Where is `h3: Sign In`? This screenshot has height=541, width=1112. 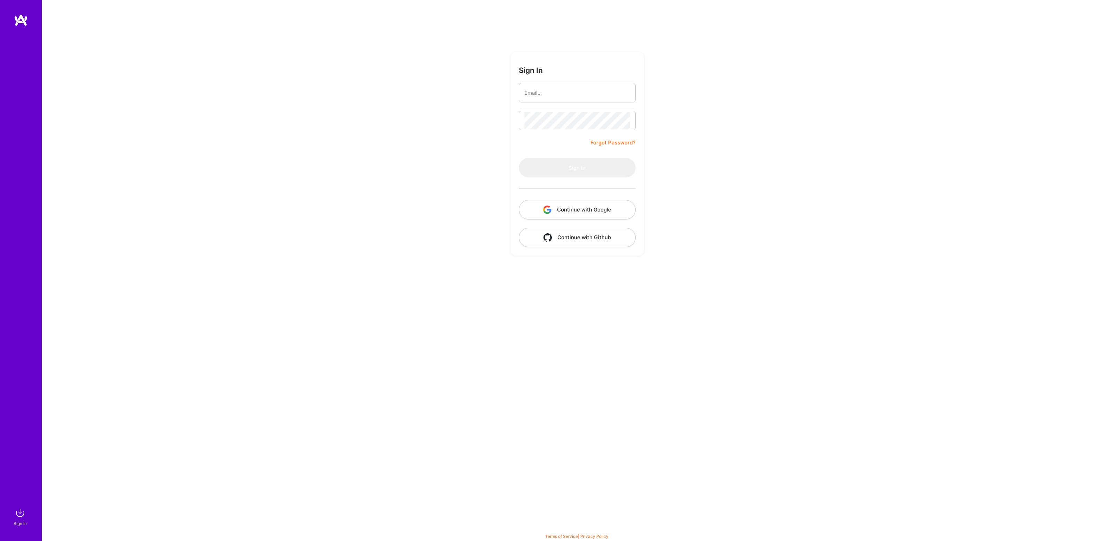 h3: Sign In is located at coordinates (531, 70).